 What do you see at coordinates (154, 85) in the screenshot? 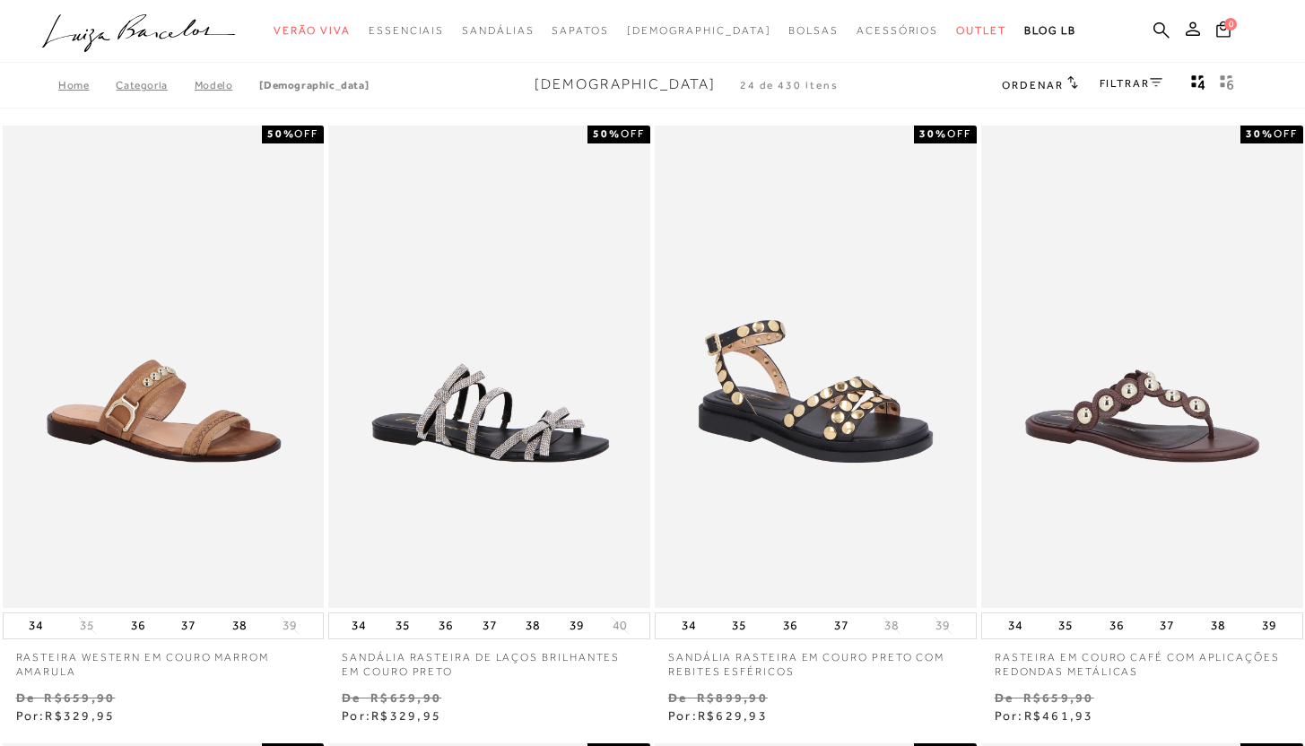
I see `a: Categoria` at bounding box center [154, 85].